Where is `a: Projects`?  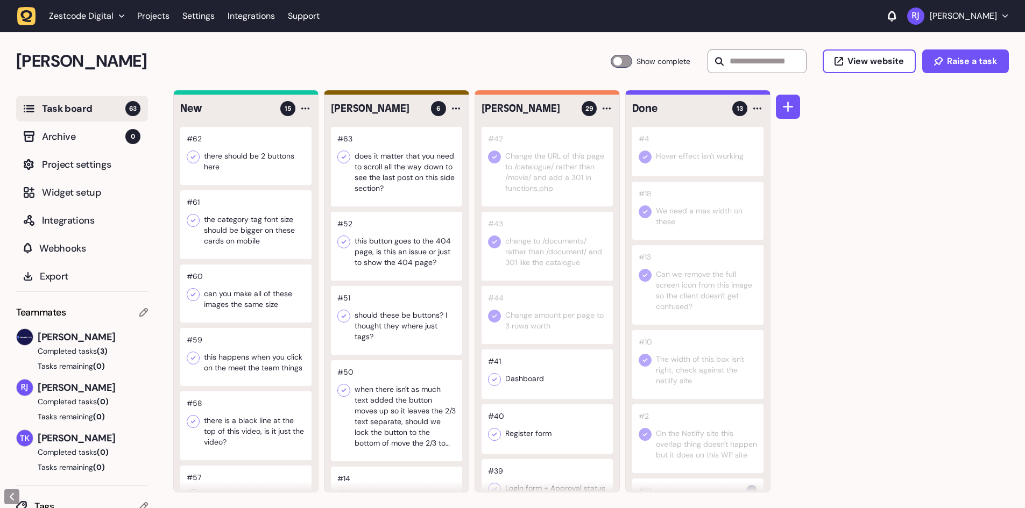
a: Projects is located at coordinates (153, 16).